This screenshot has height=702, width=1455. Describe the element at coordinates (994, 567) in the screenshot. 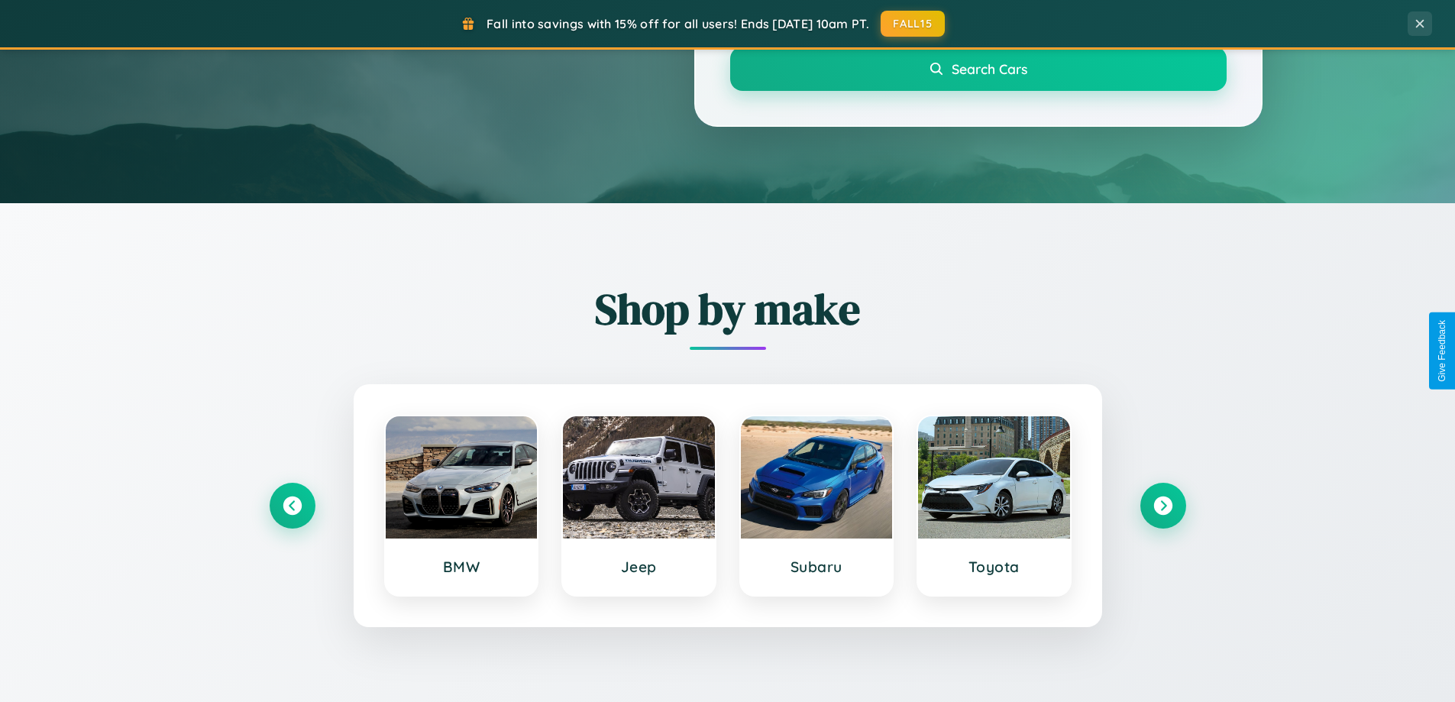

I see `h3: Toyota` at that location.